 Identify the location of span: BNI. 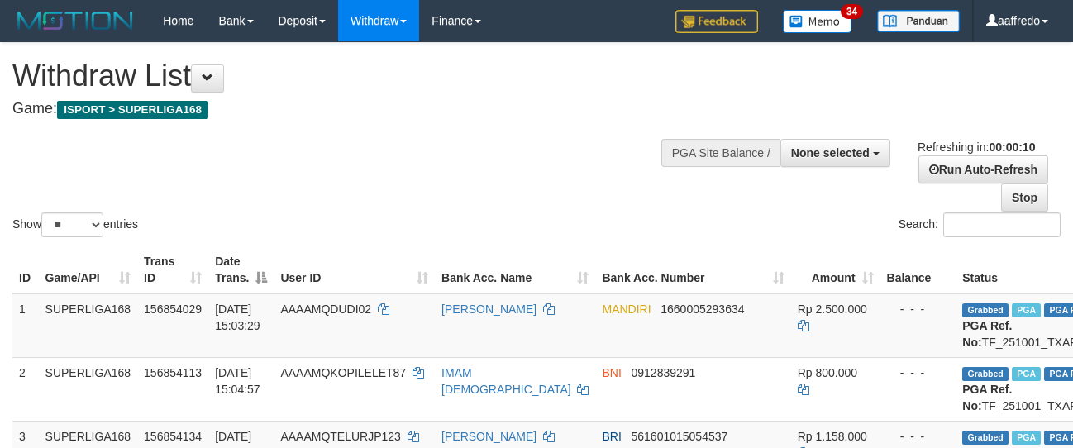
(611, 373).